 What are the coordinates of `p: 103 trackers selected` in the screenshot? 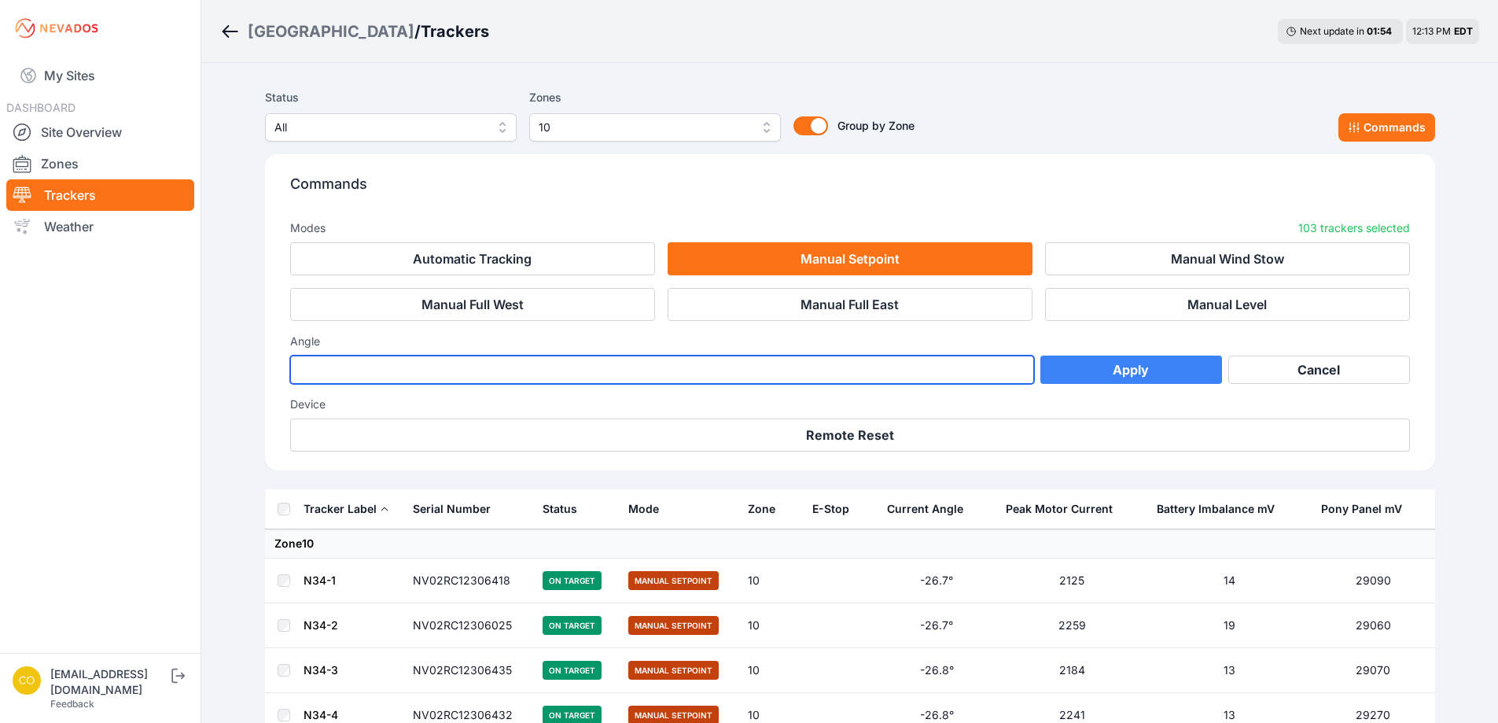 It's located at (1354, 228).